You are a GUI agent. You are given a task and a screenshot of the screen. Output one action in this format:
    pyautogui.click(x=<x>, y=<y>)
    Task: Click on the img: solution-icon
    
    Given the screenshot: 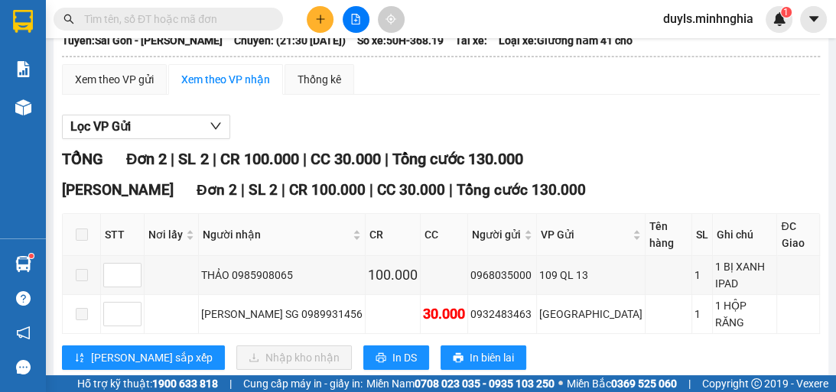 What is the action you would take?
    pyautogui.click(x=23, y=69)
    